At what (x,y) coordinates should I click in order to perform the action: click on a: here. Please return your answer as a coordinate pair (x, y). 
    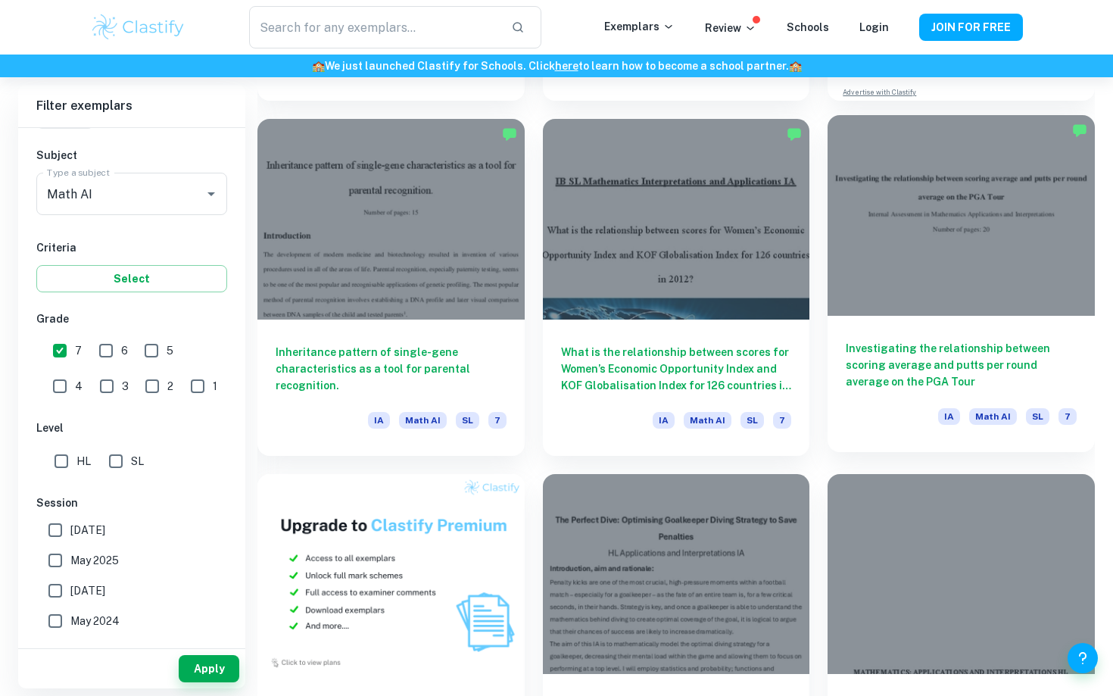
    Looking at the image, I should click on (566, 66).